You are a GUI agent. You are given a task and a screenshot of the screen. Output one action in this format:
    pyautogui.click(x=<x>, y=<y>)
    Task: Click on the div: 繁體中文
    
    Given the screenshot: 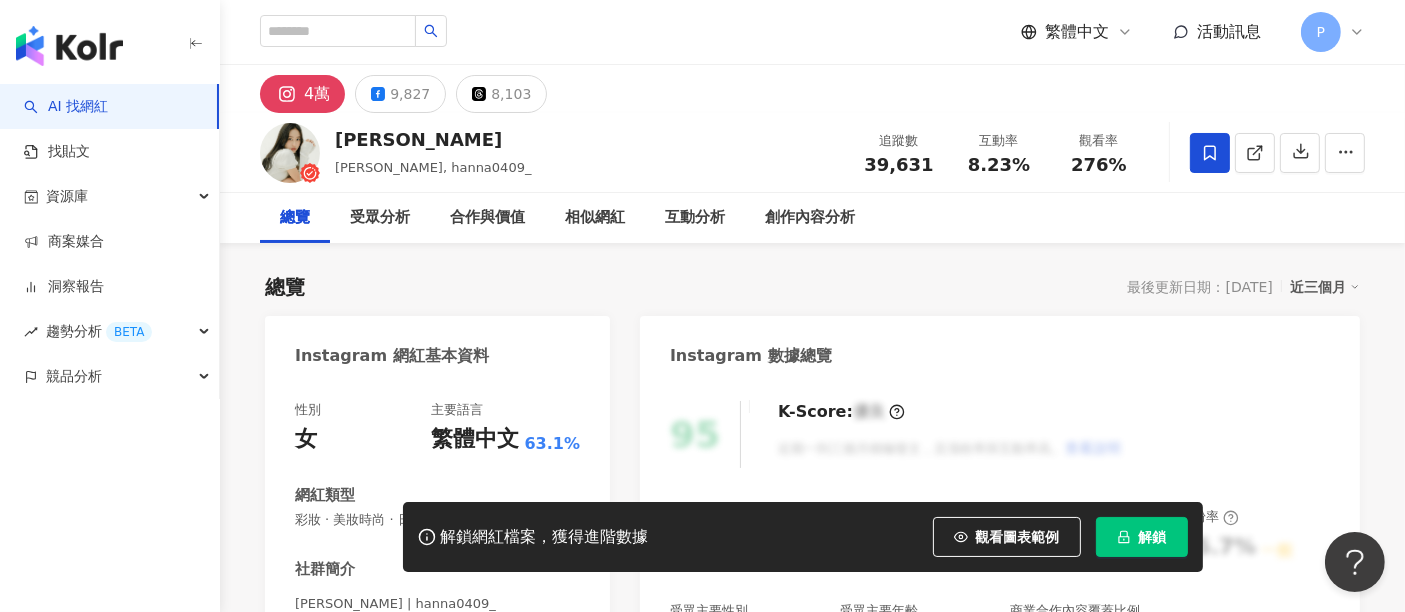 What is the action you would take?
    pyautogui.click(x=475, y=439)
    